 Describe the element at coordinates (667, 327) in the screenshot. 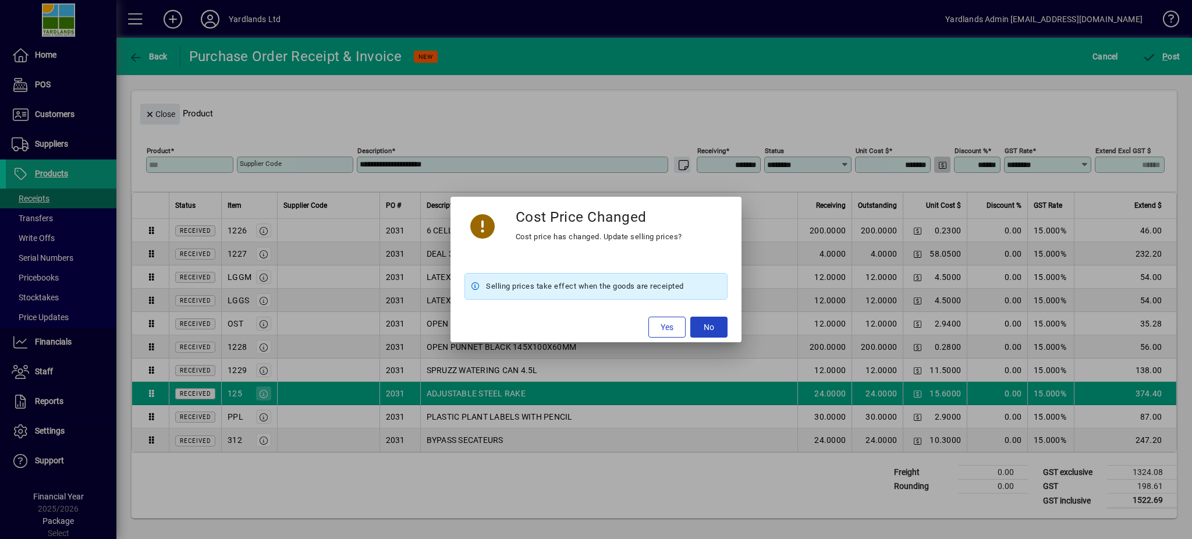

I see `button: Yes` at that location.